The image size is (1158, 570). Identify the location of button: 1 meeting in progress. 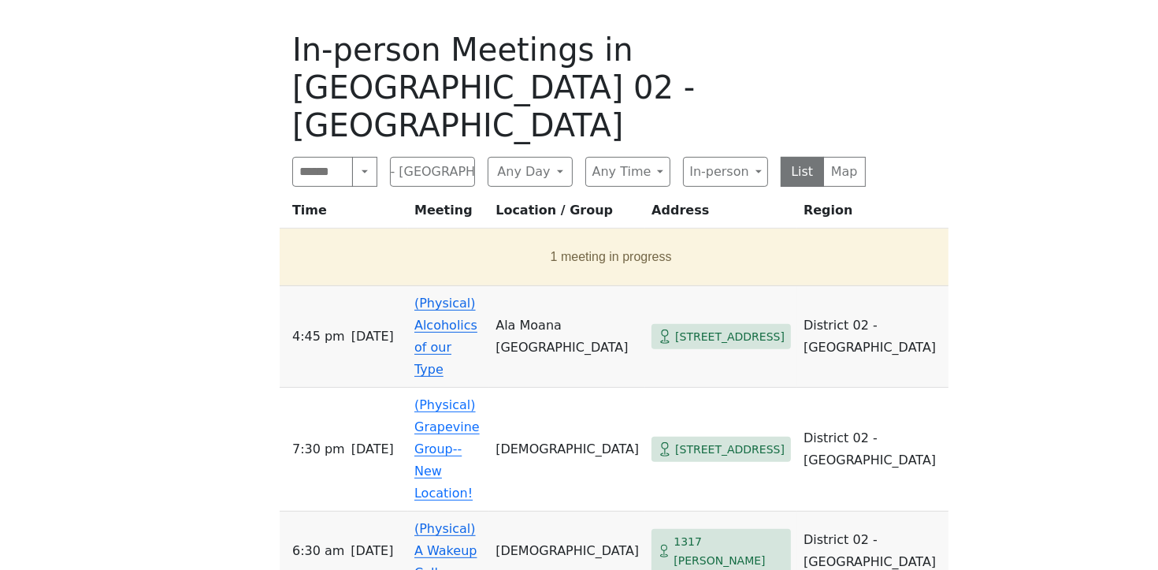
(611, 257).